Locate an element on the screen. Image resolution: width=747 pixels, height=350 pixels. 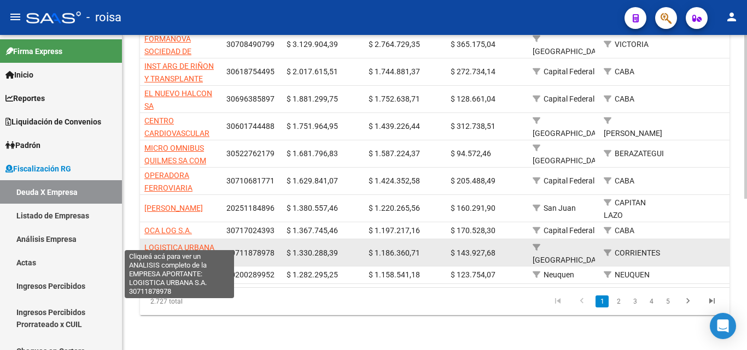
li: page 3 is located at coordinates (635, 302).